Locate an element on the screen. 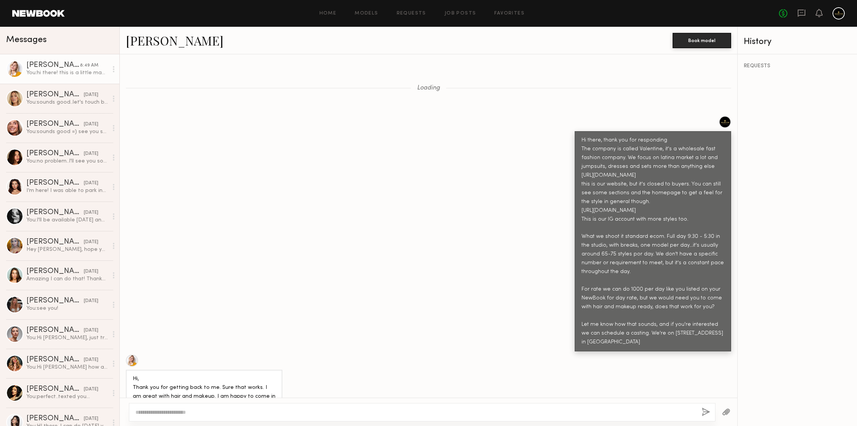  div: You: perfect..texted you... is located at coordinates (67, 397).